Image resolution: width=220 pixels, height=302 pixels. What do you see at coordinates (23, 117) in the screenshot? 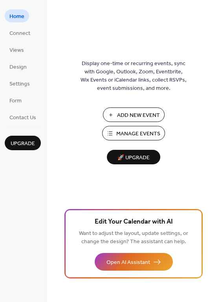
I see `a: Contact Us` at bounding box center [23, 117].